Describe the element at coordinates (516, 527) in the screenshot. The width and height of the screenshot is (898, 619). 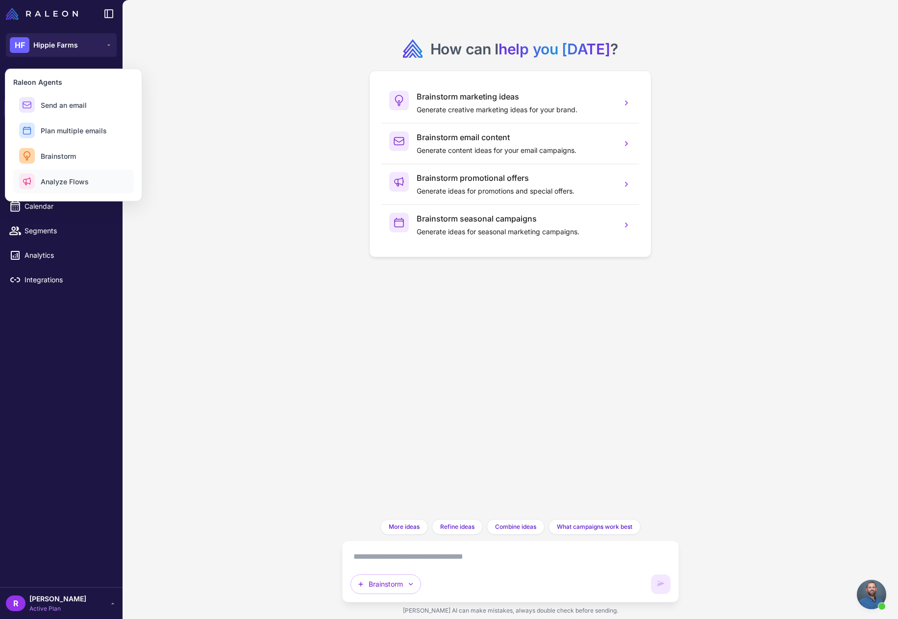
I see `button: Combine ideas` at that location.